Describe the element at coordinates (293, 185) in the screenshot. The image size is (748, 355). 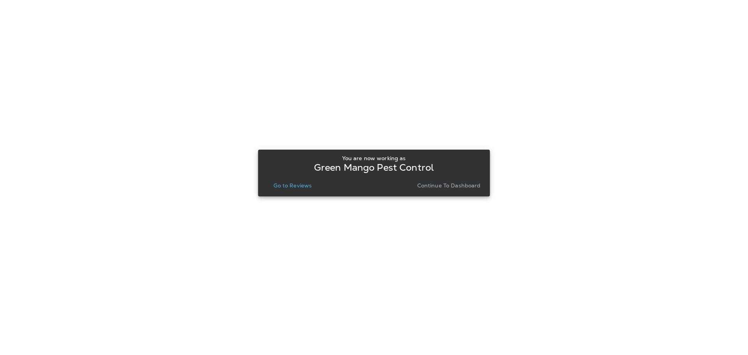
I see `p: Go to Reviews` at that location.